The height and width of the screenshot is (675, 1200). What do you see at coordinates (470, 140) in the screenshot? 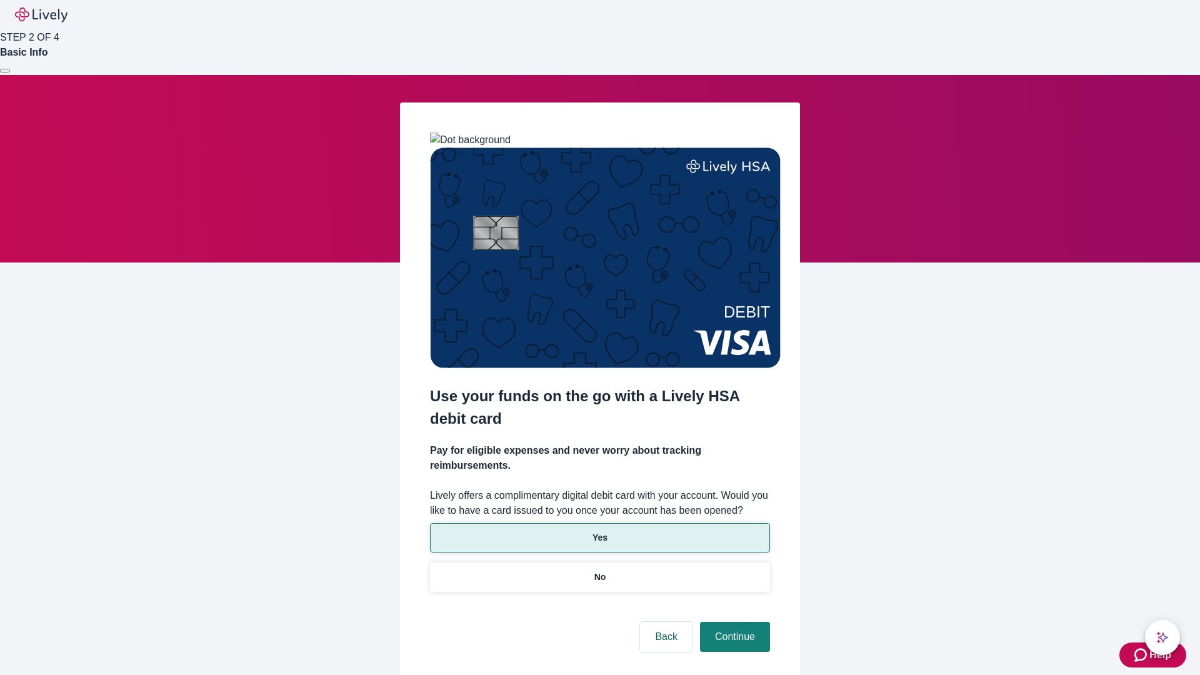
I see `img: Dot background` at bounding box center [470, 140].